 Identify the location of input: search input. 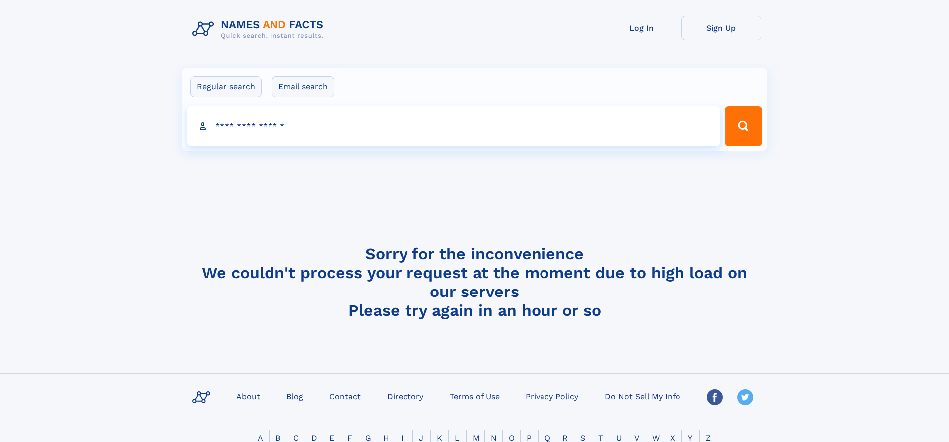
(454, 126).